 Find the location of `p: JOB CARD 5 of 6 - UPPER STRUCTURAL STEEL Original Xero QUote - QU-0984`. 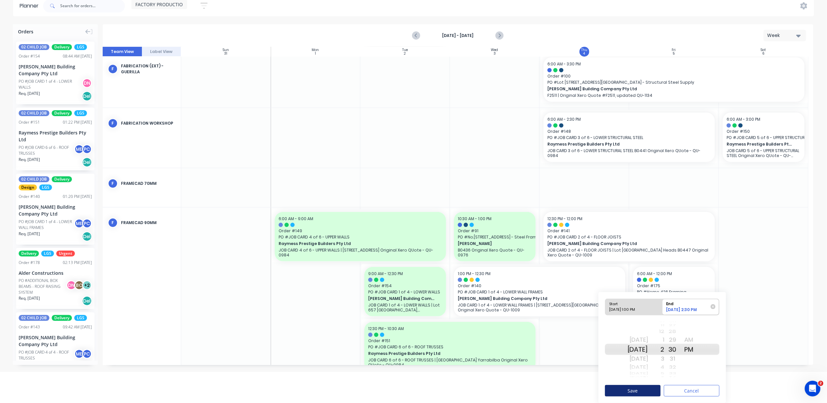

p: JOB CARD 5 of 6 - UPPER STRUCTURAL STEEL Original Xero QUote - QU-0984 is located at coordinates (764, 153).